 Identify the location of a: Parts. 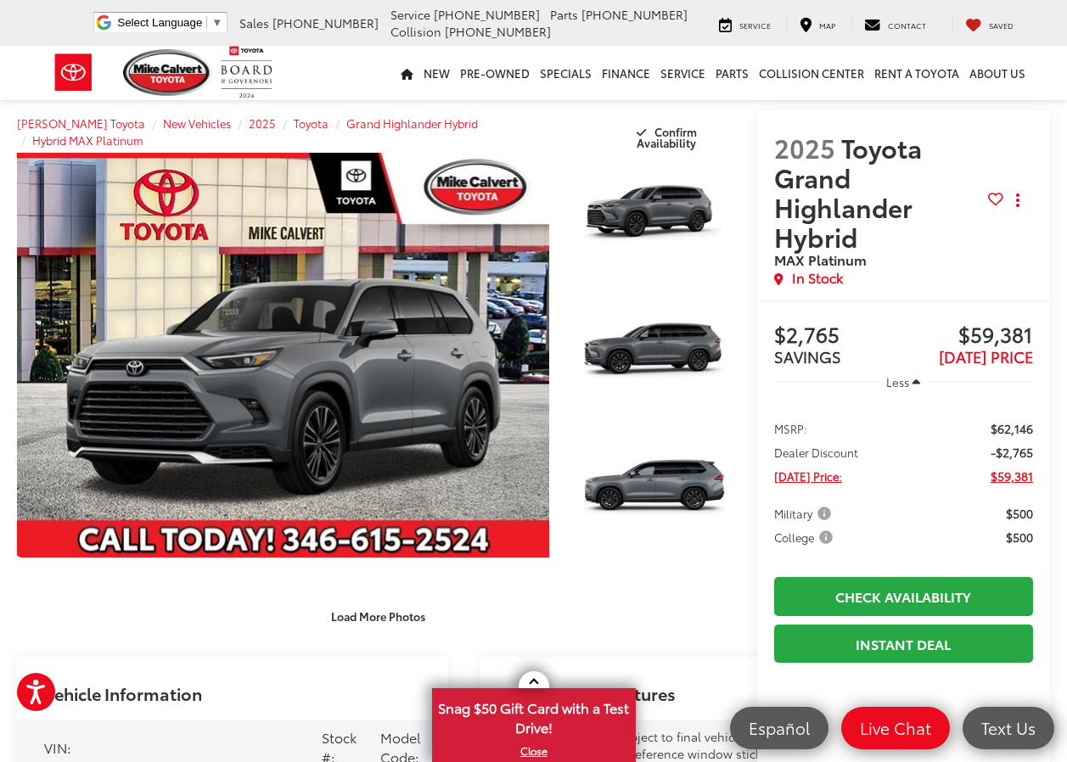
(731, 73).